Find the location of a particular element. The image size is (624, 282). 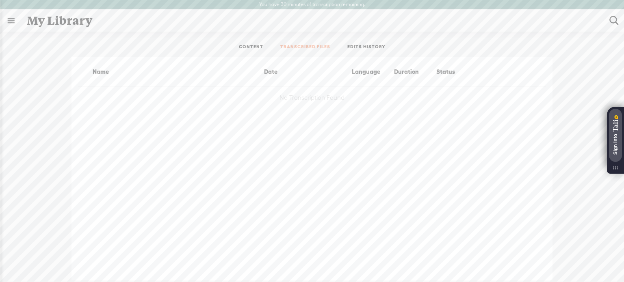

a: CONTENT is located at coordinates (251, 48).